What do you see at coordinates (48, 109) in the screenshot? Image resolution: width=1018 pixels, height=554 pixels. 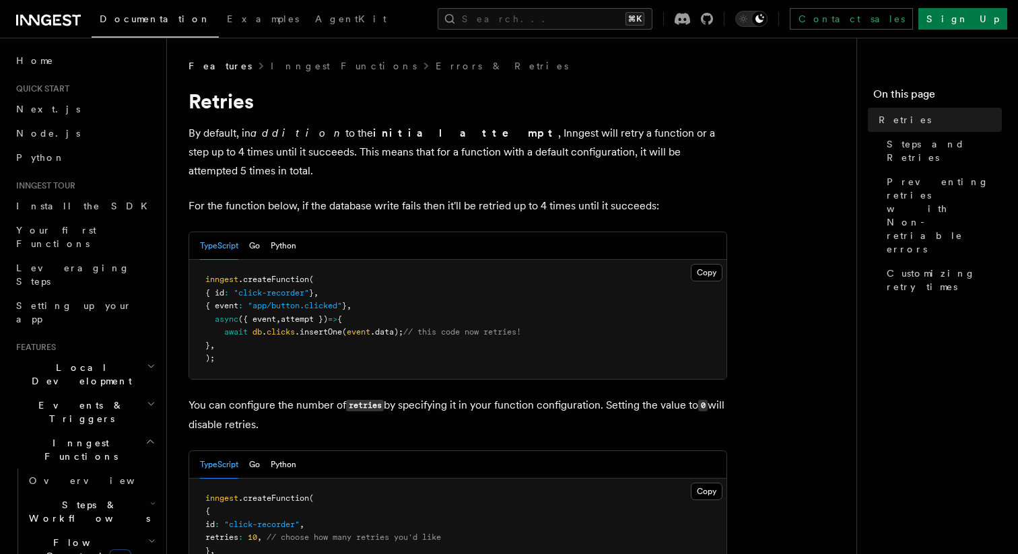 I see `span: Next.js` at bounding box center [48, 109].